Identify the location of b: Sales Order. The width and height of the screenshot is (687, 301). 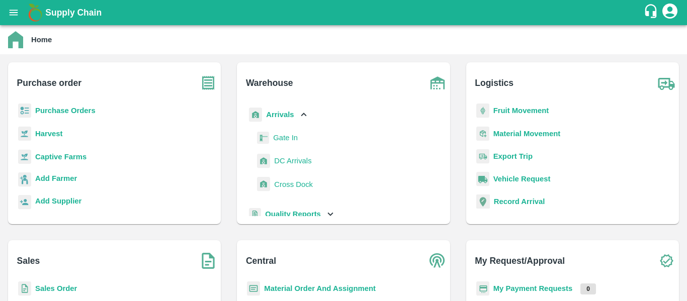
(56, 288).